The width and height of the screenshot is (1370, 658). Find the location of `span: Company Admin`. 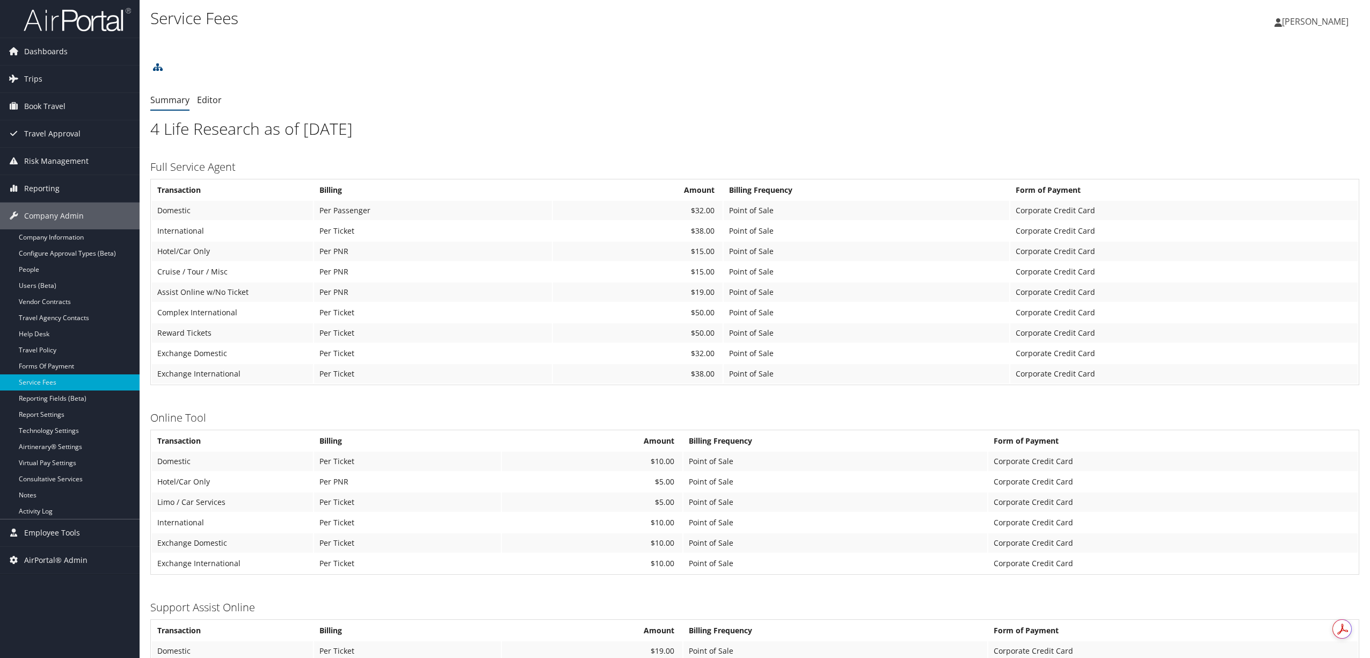

span: Company Admin is located at coordinates (54, 216).